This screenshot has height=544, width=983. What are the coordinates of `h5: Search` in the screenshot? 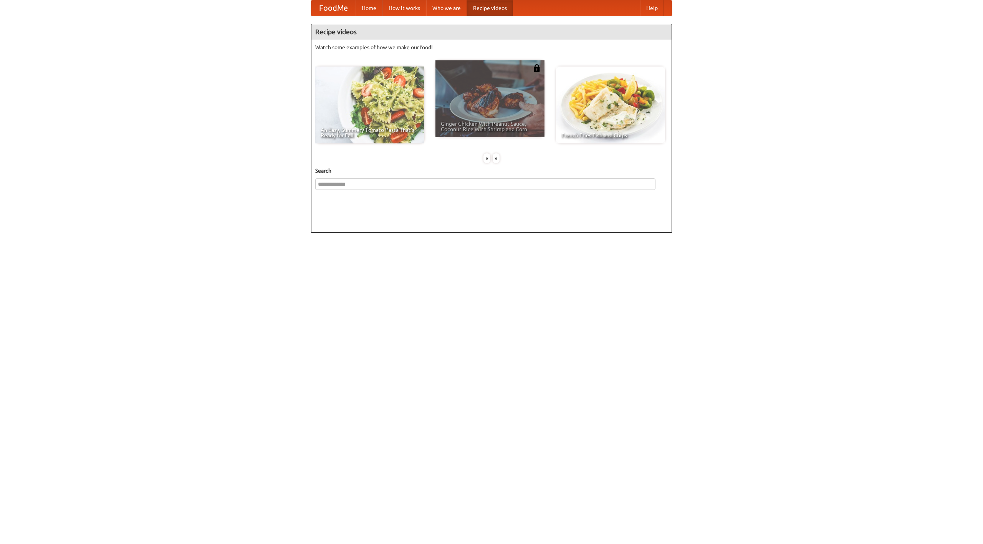 It's located at (492, 171).